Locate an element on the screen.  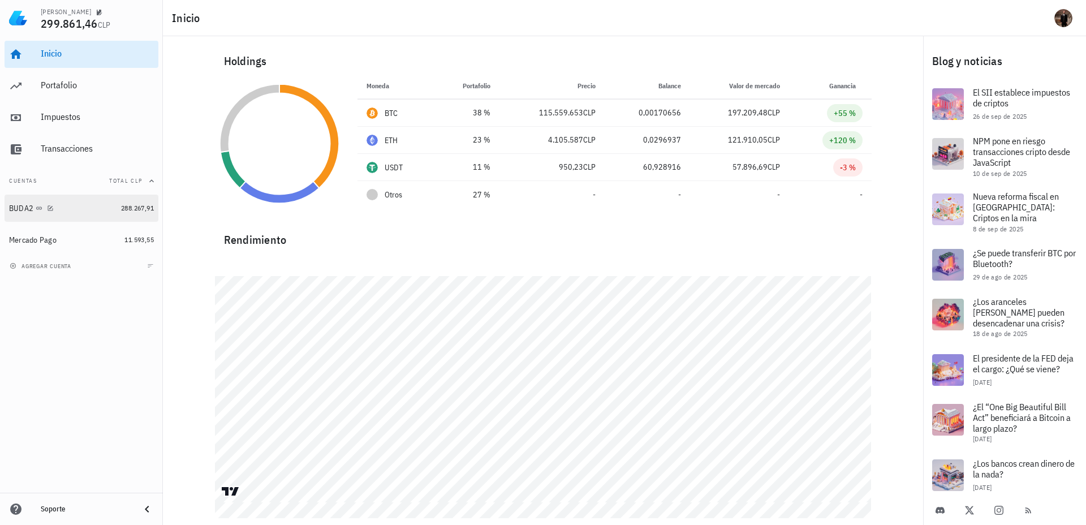
a: ¿Se puede transferir BTC por Bluetooth? 29 de ago de 2025 is located at coordinates (1005, 265).